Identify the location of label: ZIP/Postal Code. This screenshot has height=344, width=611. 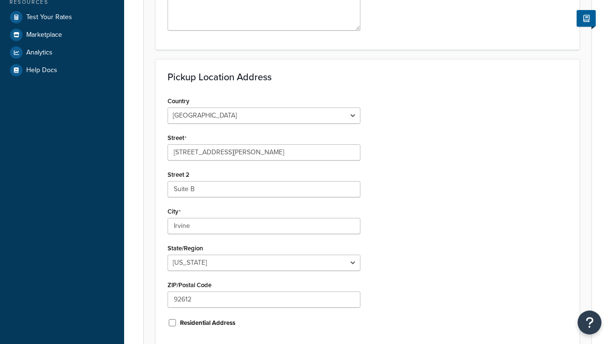
(190, 285).